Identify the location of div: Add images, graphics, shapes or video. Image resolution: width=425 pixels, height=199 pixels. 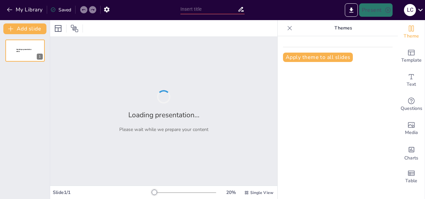
(412, 128).